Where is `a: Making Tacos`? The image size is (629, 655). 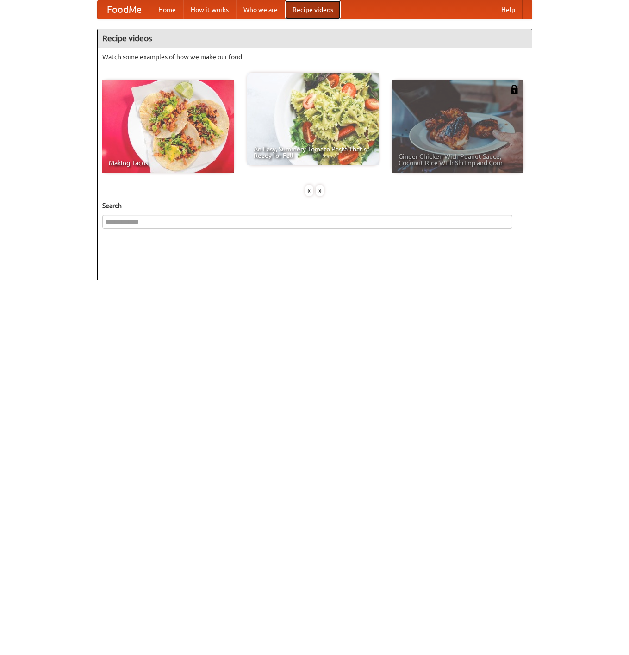
a: Making Tacos is located at coordinates (168, 126).